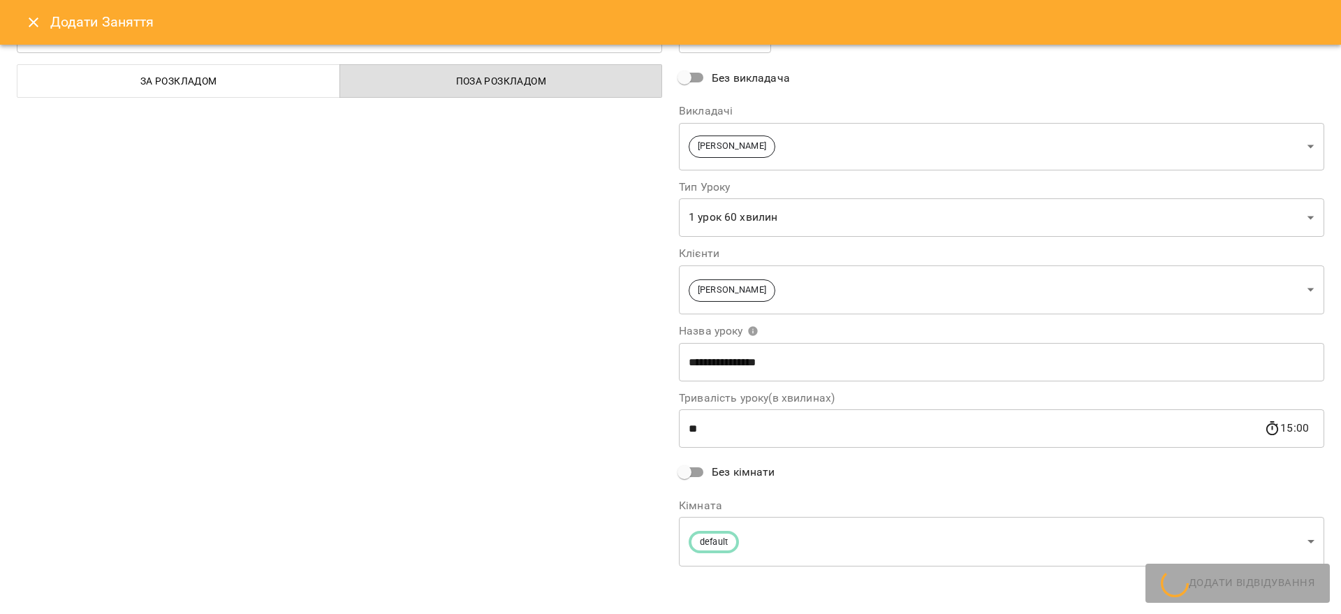 Image resolution: width=1341 pixels, height=614 pixels. What do you see at coordinates (501, 81) in the screenshot?
I see `button: Поза розкладом` at bounding box center [501, 81].